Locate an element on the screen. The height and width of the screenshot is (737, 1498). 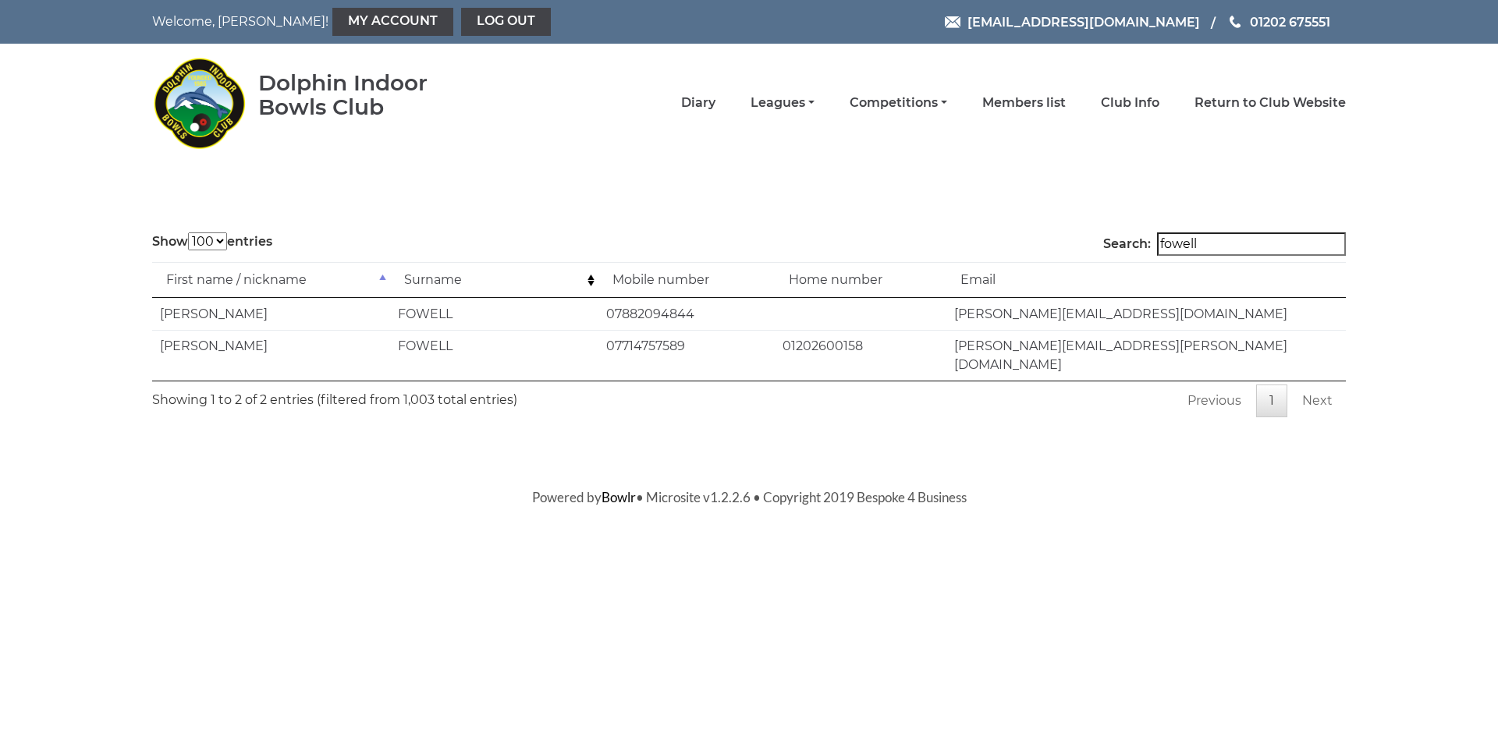
a: Next is located at coordinates (1317, 401).